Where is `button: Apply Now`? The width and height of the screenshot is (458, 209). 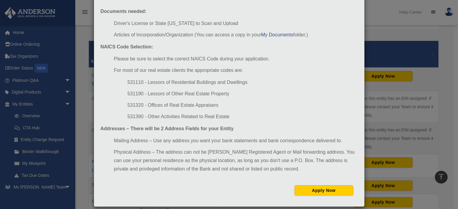
button: Apply Now is located at coordinates (324, 191).